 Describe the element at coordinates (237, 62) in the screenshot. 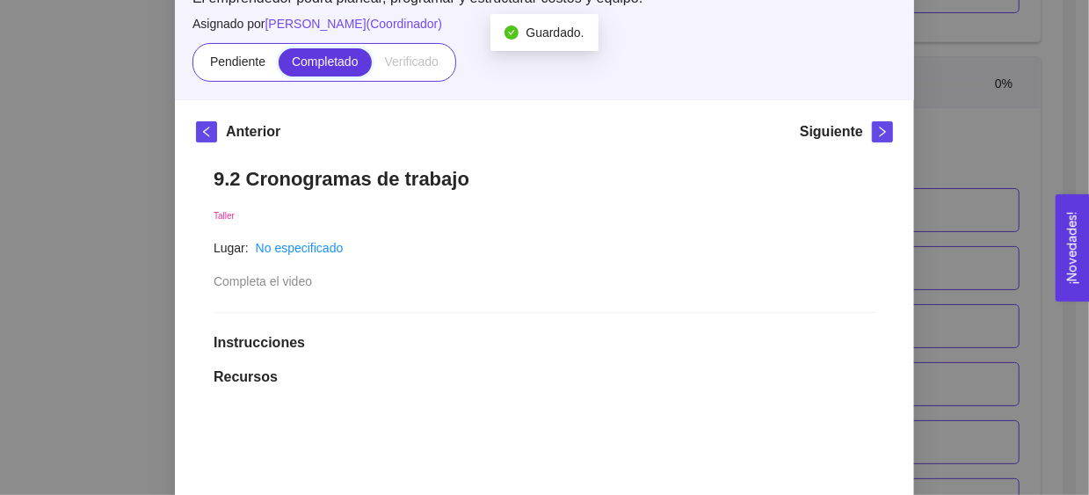

I see `span: Pendiente` at that location.